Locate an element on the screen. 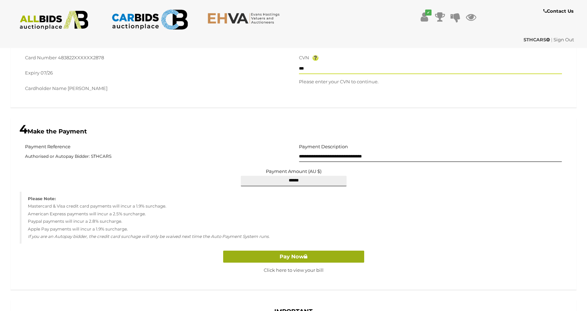 Image resolution: width=587 pixels, height=311 pixels. img: CARBIDS.com.au is located at coordinates (149, 19).